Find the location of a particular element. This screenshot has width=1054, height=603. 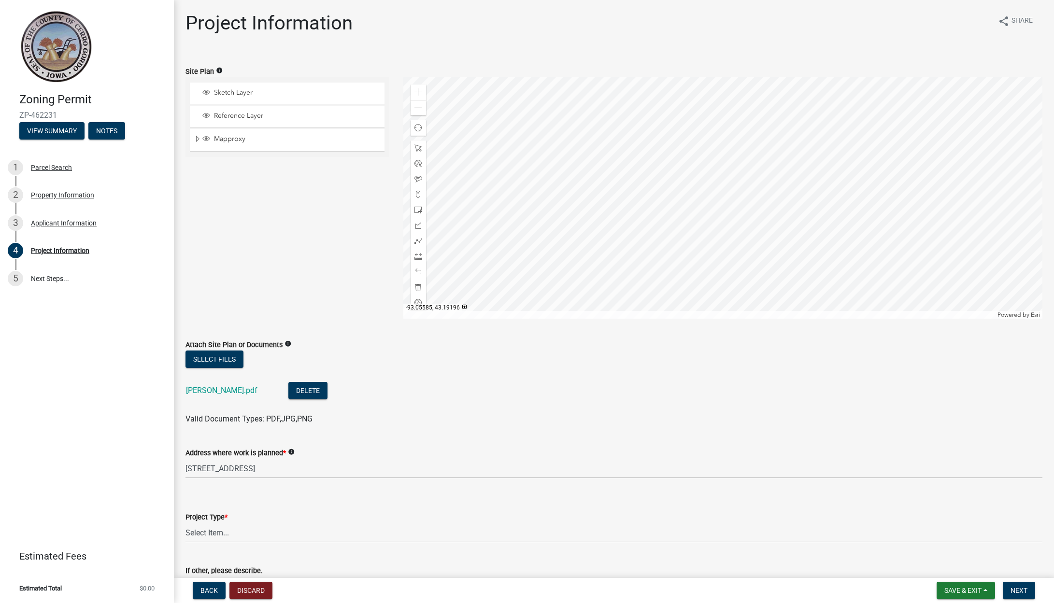

wm-modal-confirm: Notes is located at coordinates (107, 131).